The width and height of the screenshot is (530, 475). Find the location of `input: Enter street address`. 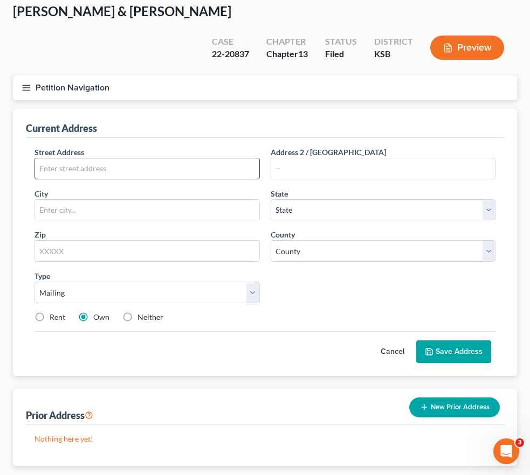

input: Enter street address is located at coordinates (147, 169).